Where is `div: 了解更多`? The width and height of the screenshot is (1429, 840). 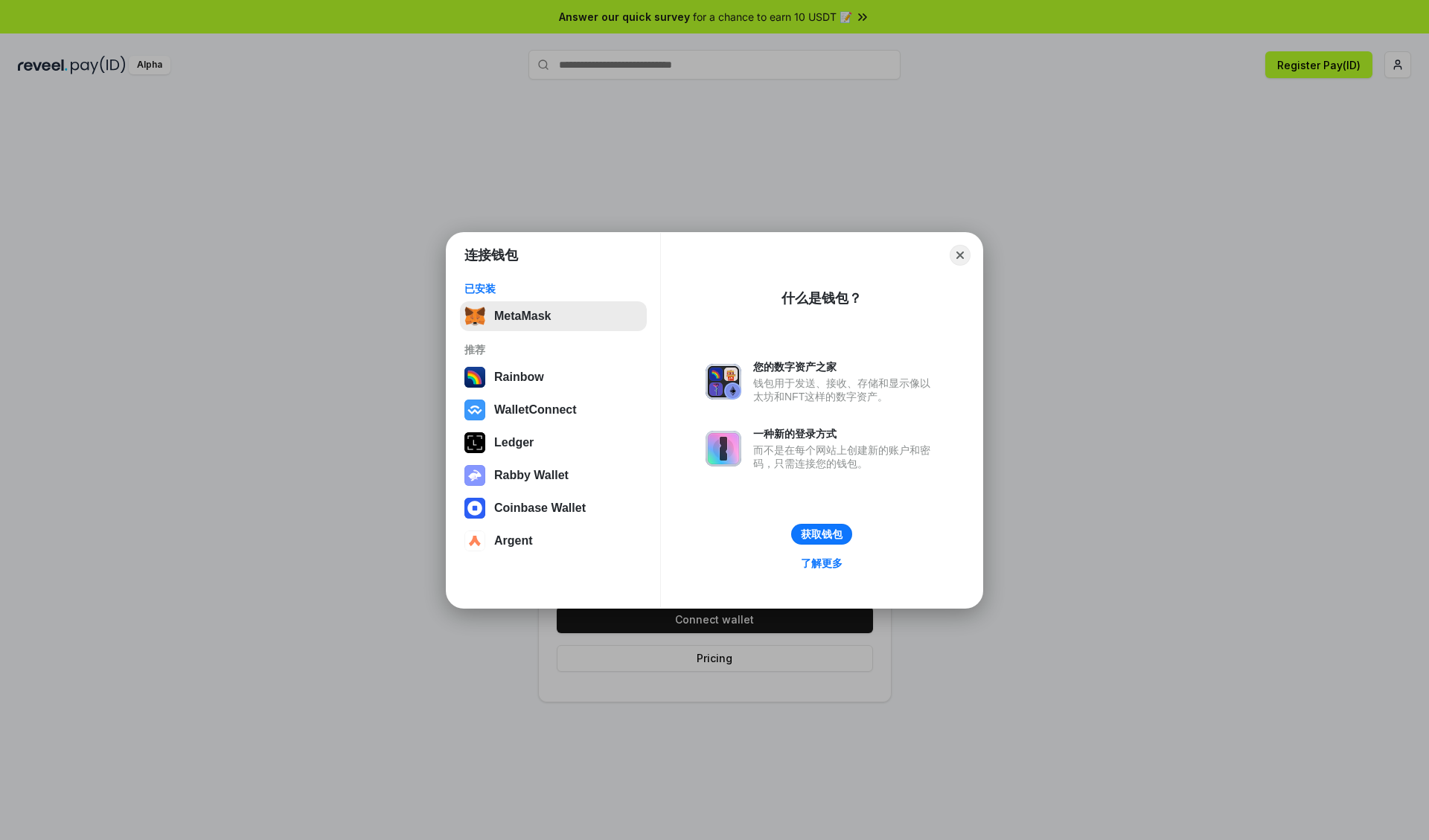
div: 了解更多 is located at coordinates (822, 564).